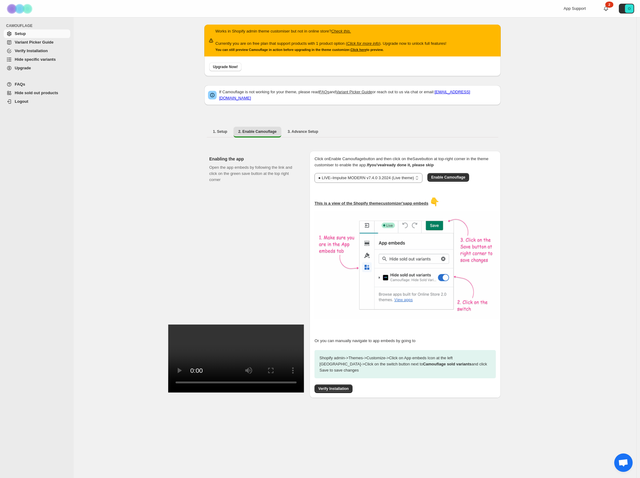 The height and width of the screenshot is (478, 640). Describe the element at coordinates (606, 9) in the screenshot. I see `a: 2` at that location.